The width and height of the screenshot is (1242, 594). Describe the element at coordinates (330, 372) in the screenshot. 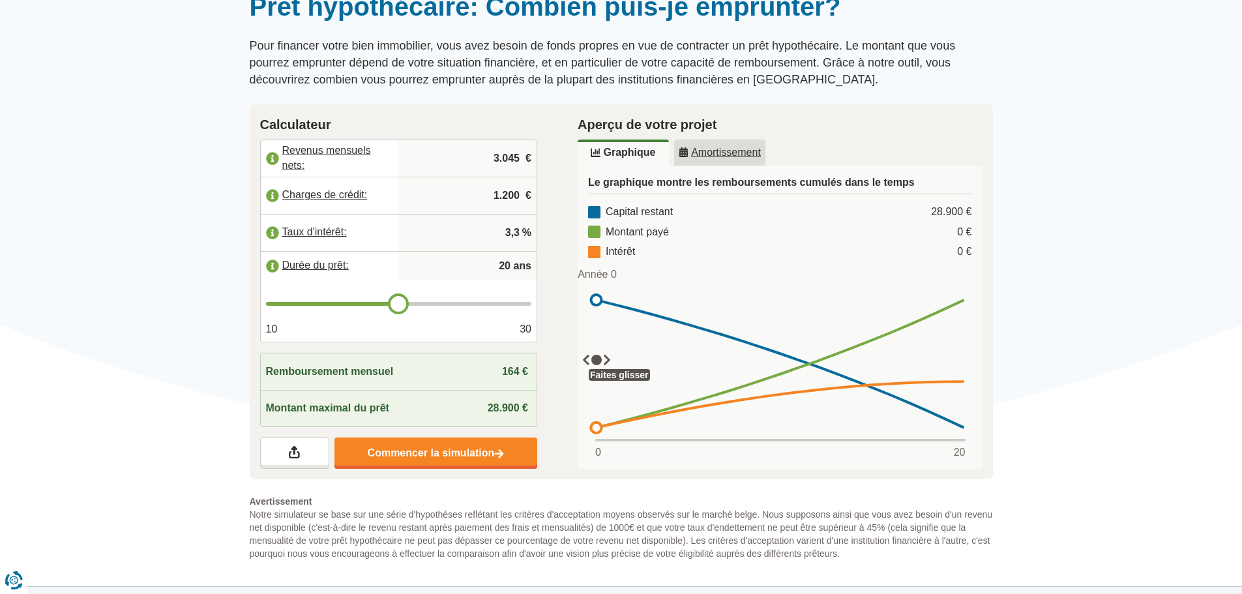

I see `span: Remboursement mensuel` at that location.